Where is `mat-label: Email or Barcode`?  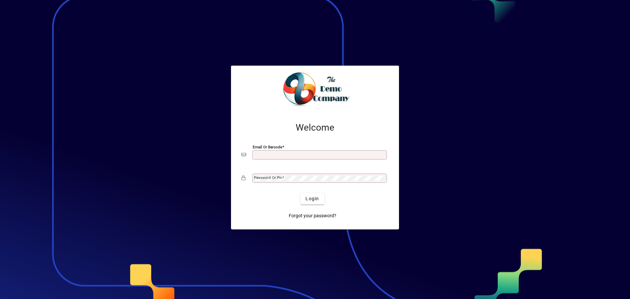
mat-label: Email or Barcode is located at coordinates (268, 147).